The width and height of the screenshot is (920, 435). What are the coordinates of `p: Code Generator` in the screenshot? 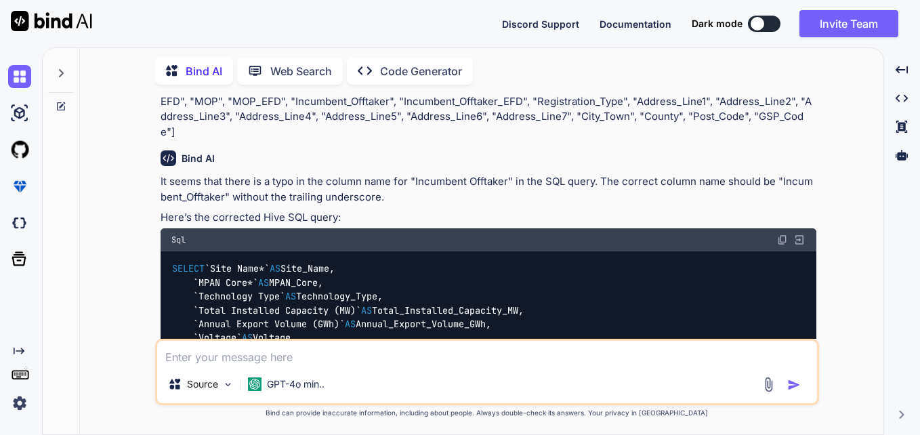 It's located at (421, 71).